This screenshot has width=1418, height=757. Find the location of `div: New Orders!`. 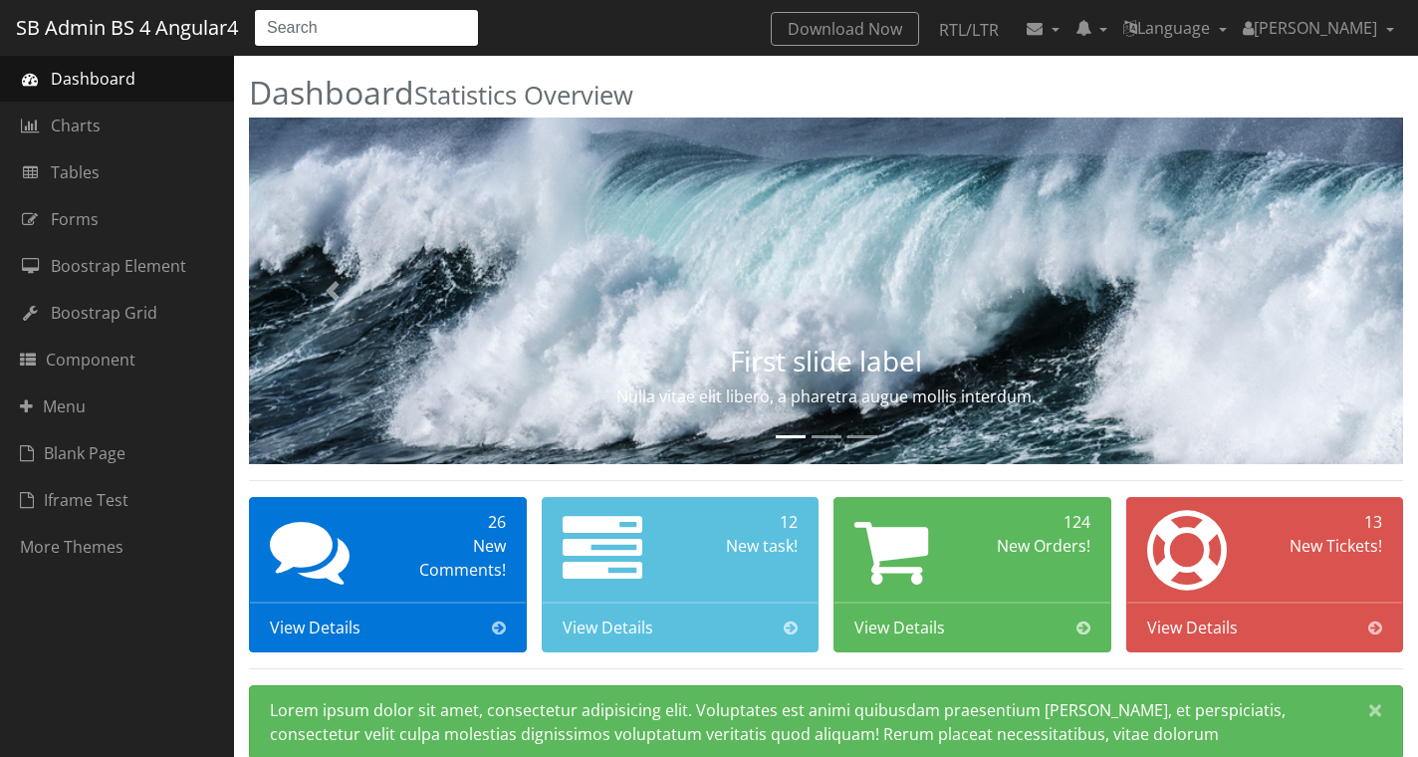

div: New Orders! is located at coordinates (1035, 546).